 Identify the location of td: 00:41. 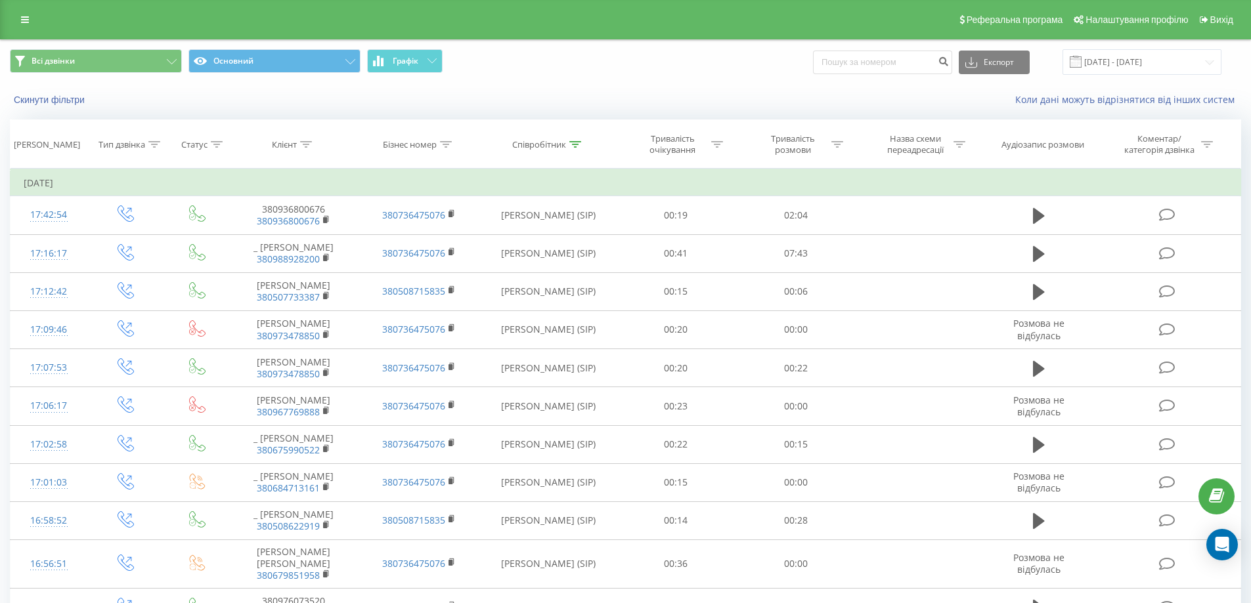
(676, 253).